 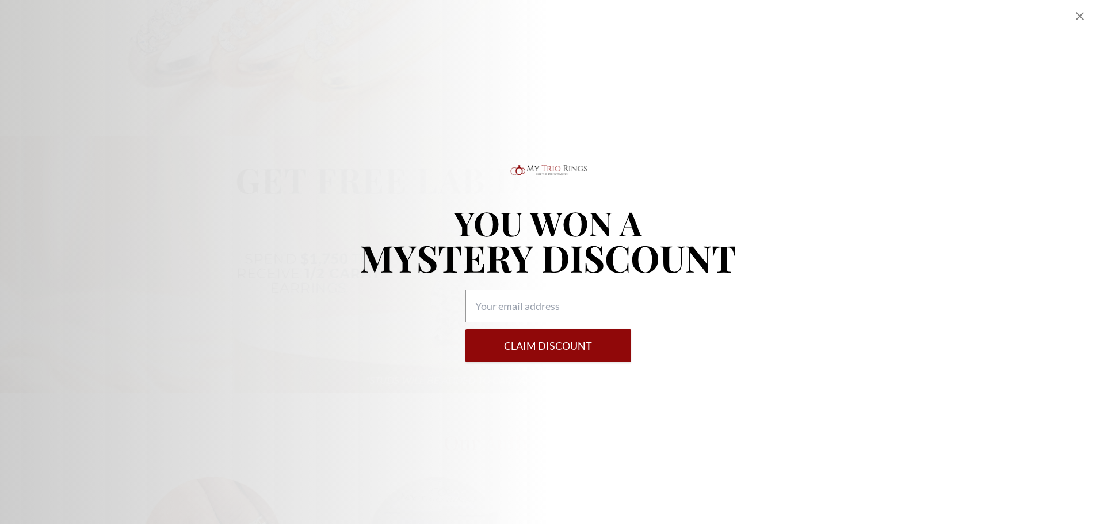 I want to click on p: YOU WON A, so click(x=548, y=223).